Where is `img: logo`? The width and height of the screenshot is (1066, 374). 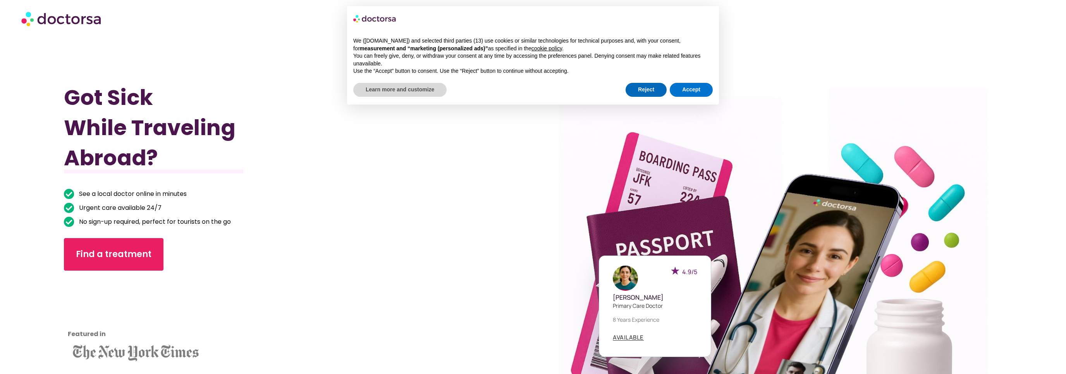
img: logo is located at coordinates (375, 19).